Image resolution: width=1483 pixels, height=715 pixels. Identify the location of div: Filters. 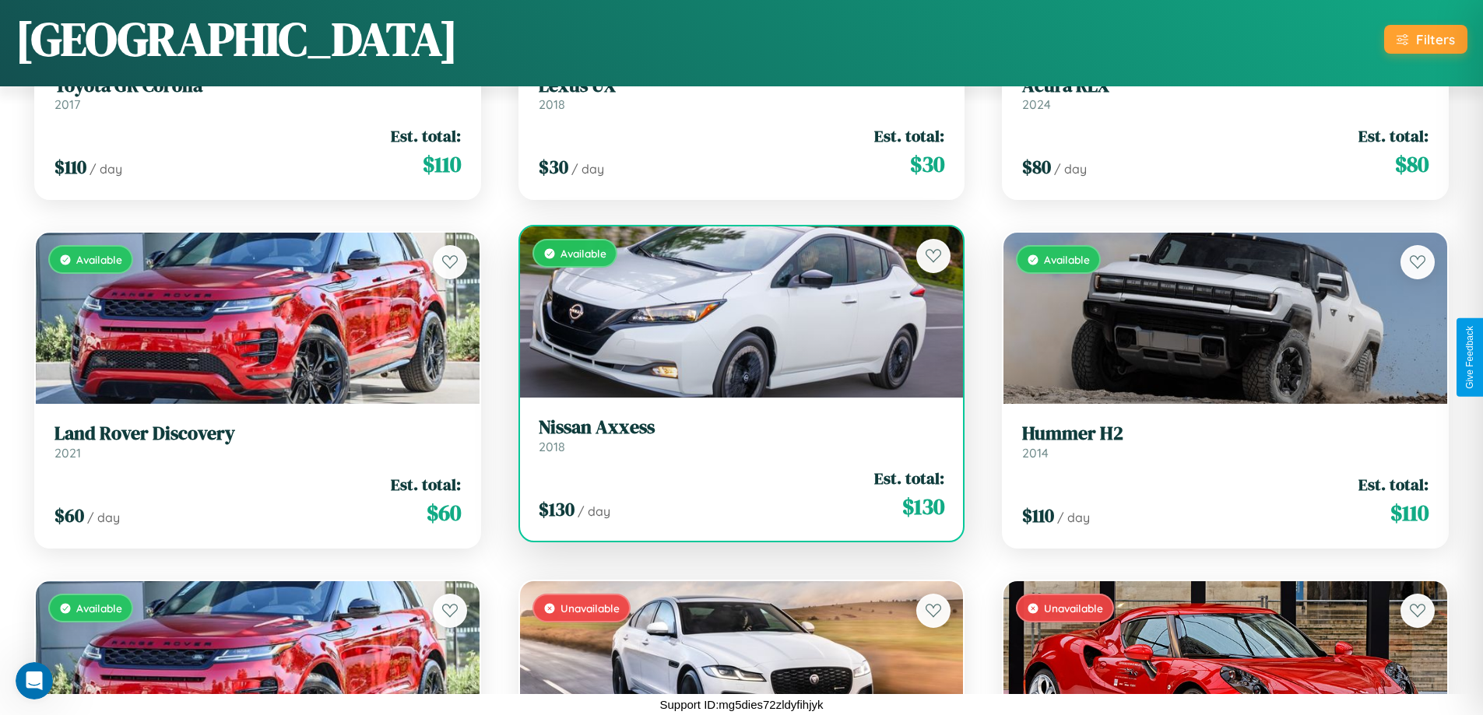
(1435, 39).